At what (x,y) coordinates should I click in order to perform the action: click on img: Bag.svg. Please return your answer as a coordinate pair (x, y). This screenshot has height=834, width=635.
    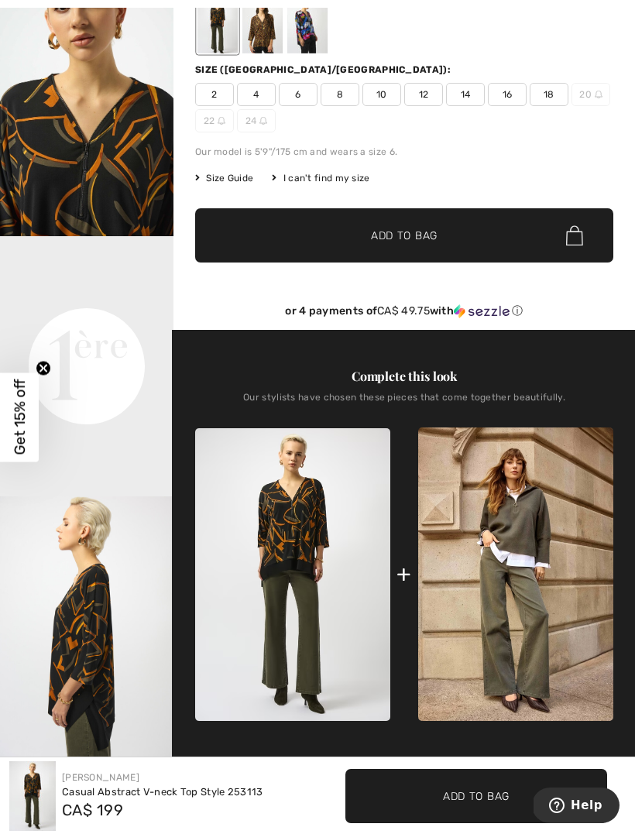
    Looking at the image, I should click on (574, 235).